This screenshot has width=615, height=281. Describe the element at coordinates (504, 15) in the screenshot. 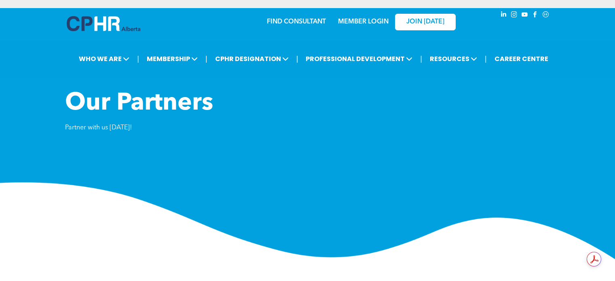

I see `a: linkedin` at that location.